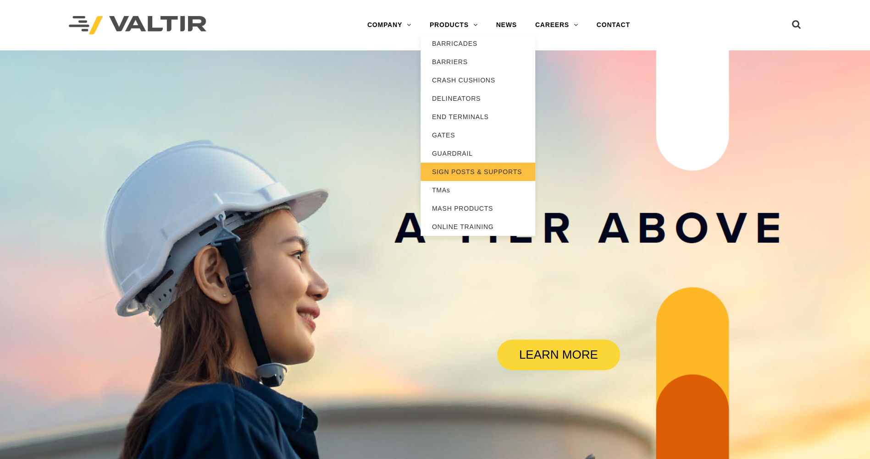 The image size is (870, 459). I want to click on a: ONLINE TRAINING, so click(478, 227).